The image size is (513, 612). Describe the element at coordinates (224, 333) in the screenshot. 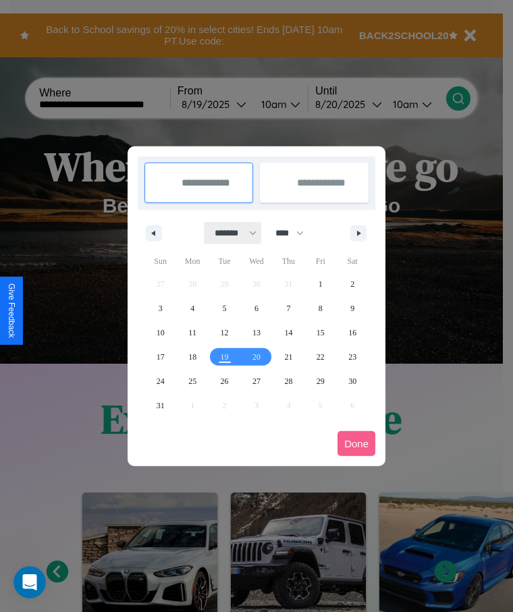

I see `button: 12` at that location.